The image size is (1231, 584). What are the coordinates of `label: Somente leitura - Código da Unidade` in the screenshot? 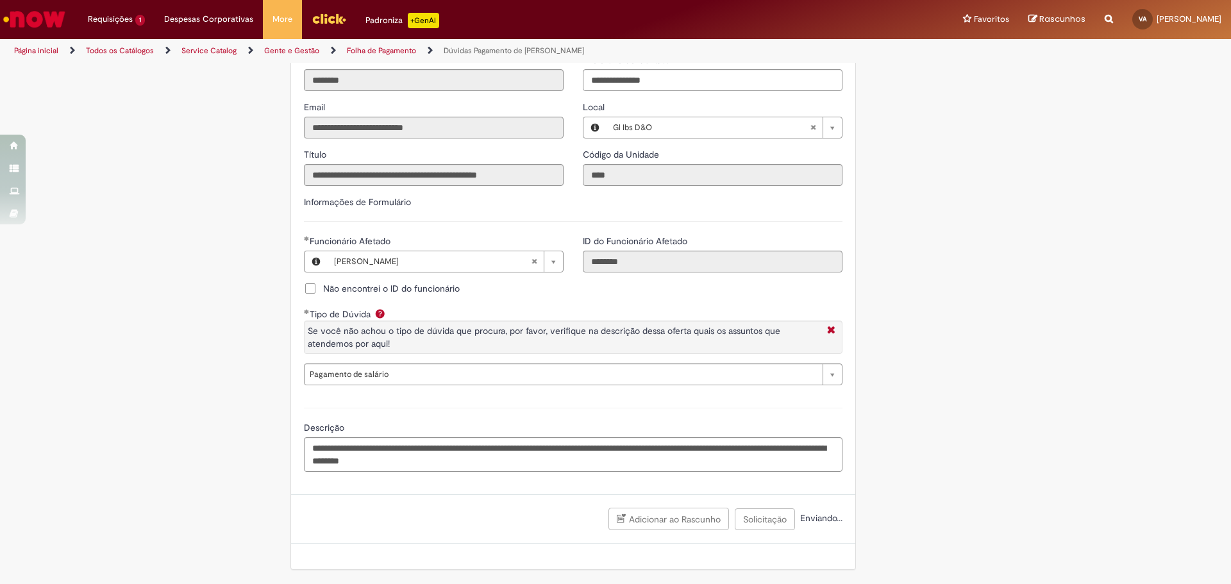 It's located at (622, 154).